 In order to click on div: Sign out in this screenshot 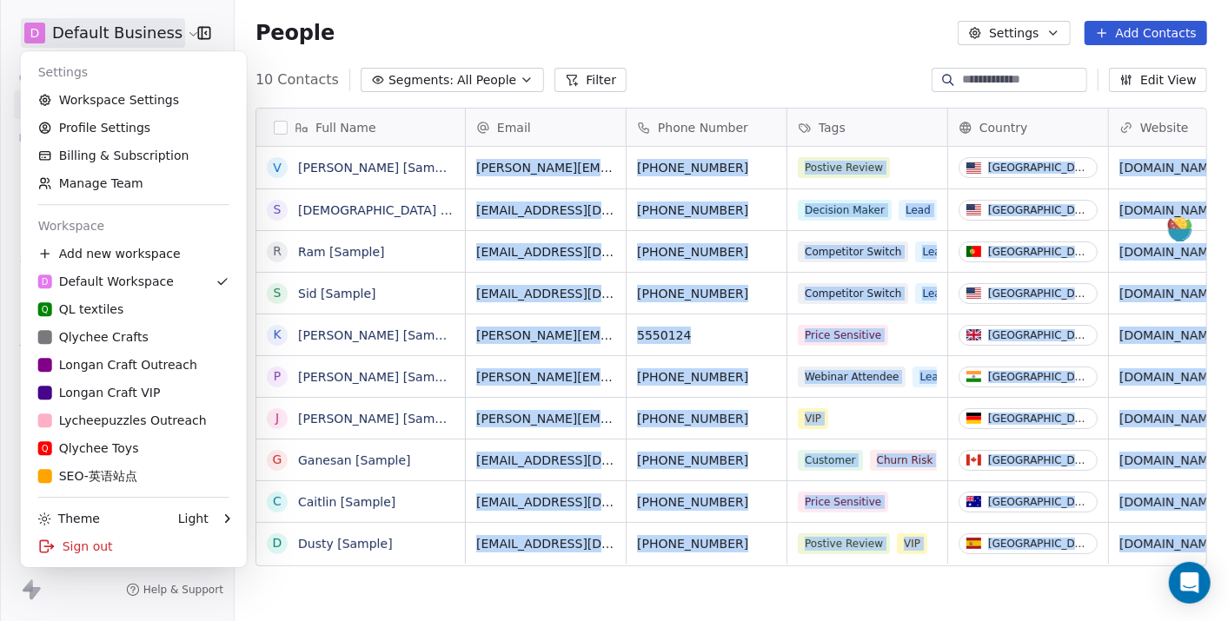, I will do `click(134, 547)`.